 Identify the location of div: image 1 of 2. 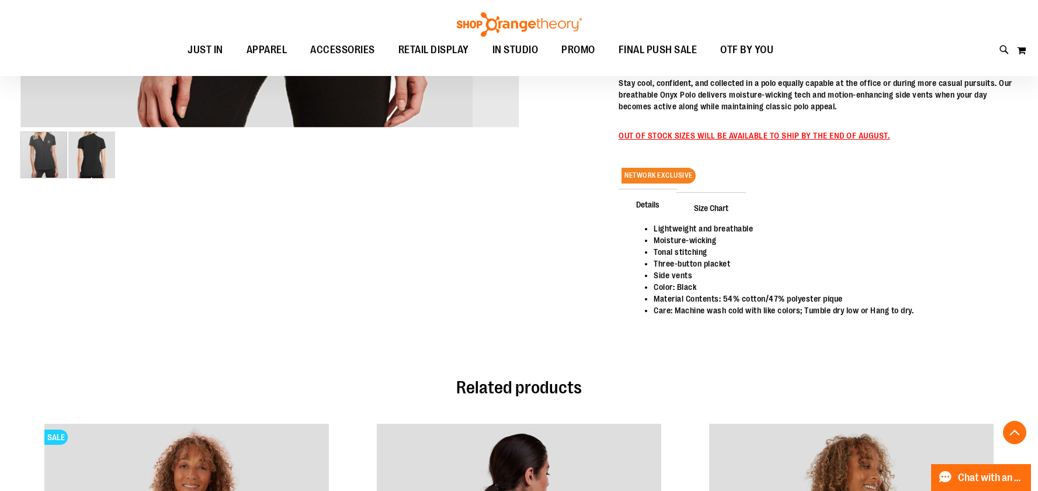
(44, 155).